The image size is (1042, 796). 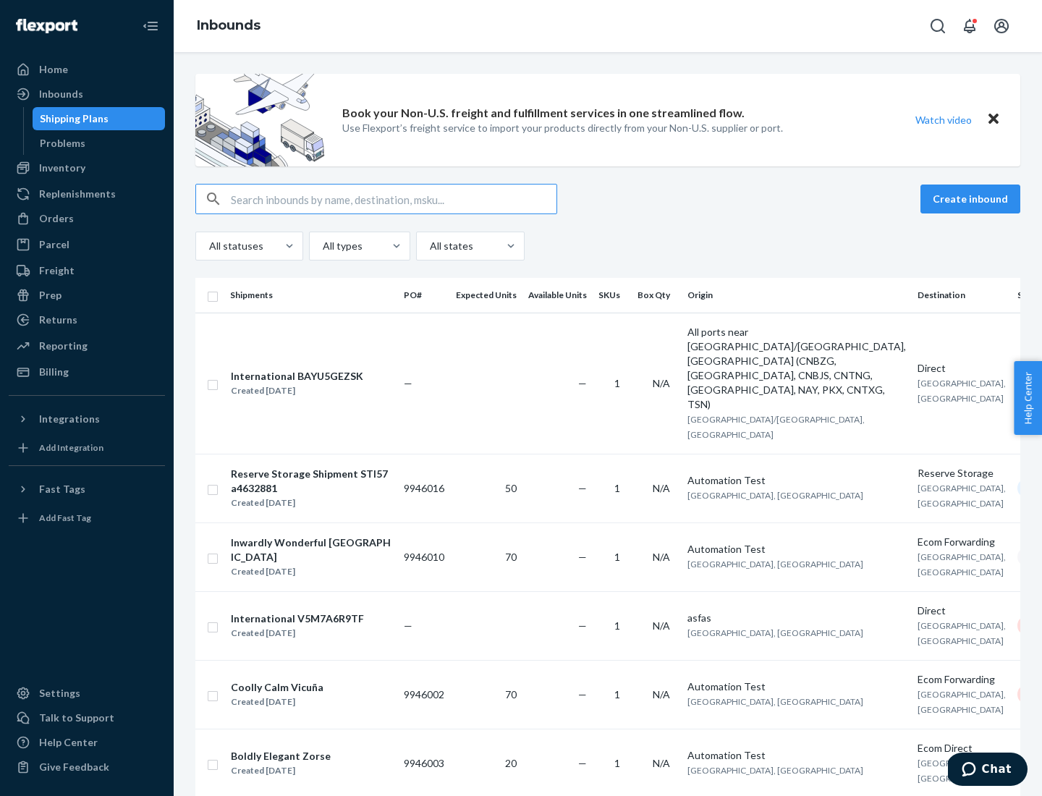 I want to click on div: Orders, so click(x=56, y=219).